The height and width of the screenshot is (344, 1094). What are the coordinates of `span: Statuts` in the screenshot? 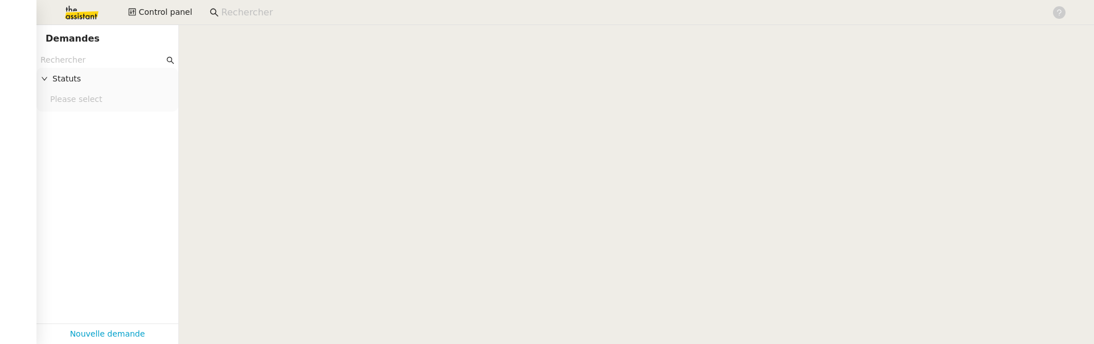 It's located at (113, 79).